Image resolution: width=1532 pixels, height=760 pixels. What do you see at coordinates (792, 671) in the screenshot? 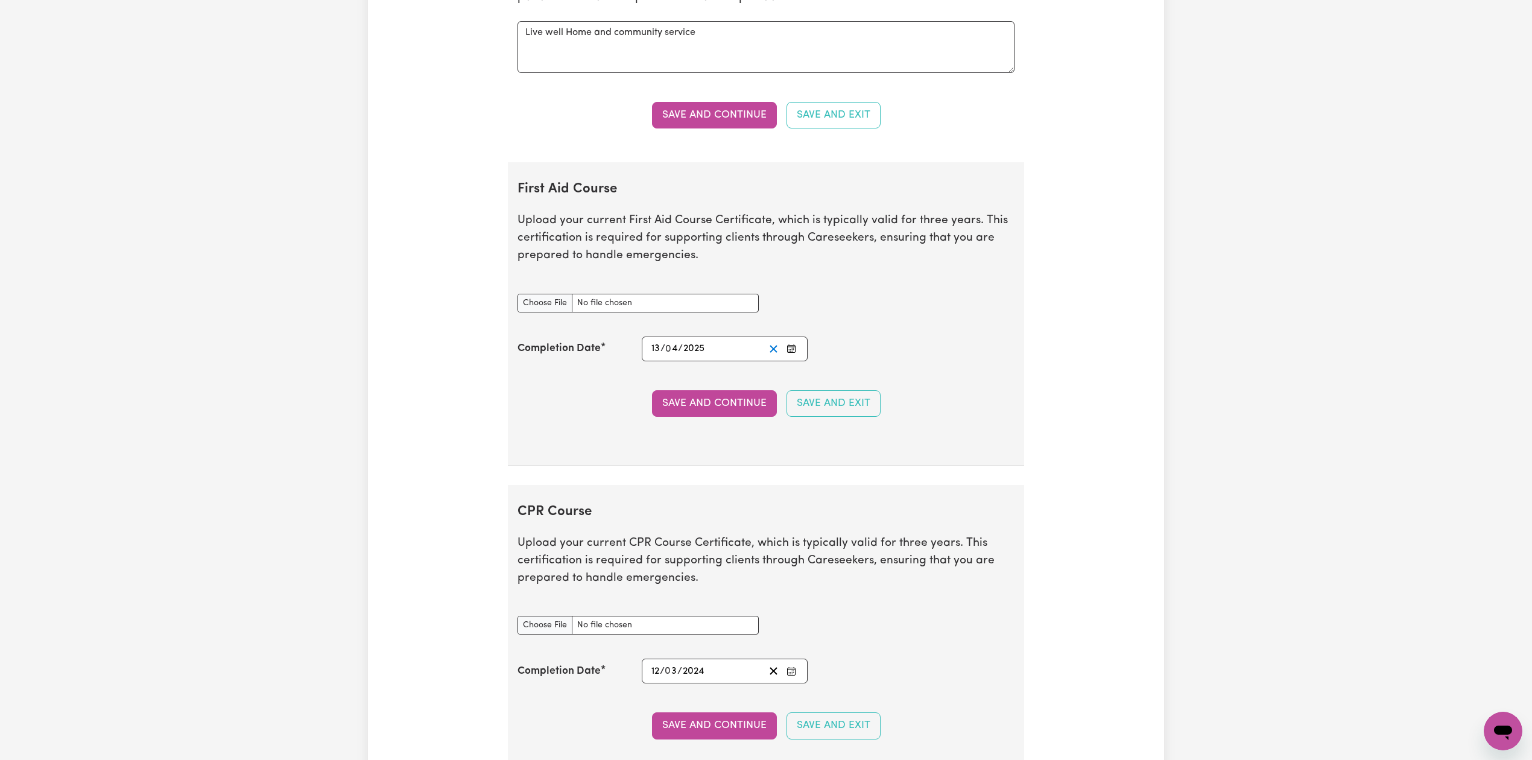
I see `button: Enter the Completion Date of your CPR Course` at bounding box center [792, 671].